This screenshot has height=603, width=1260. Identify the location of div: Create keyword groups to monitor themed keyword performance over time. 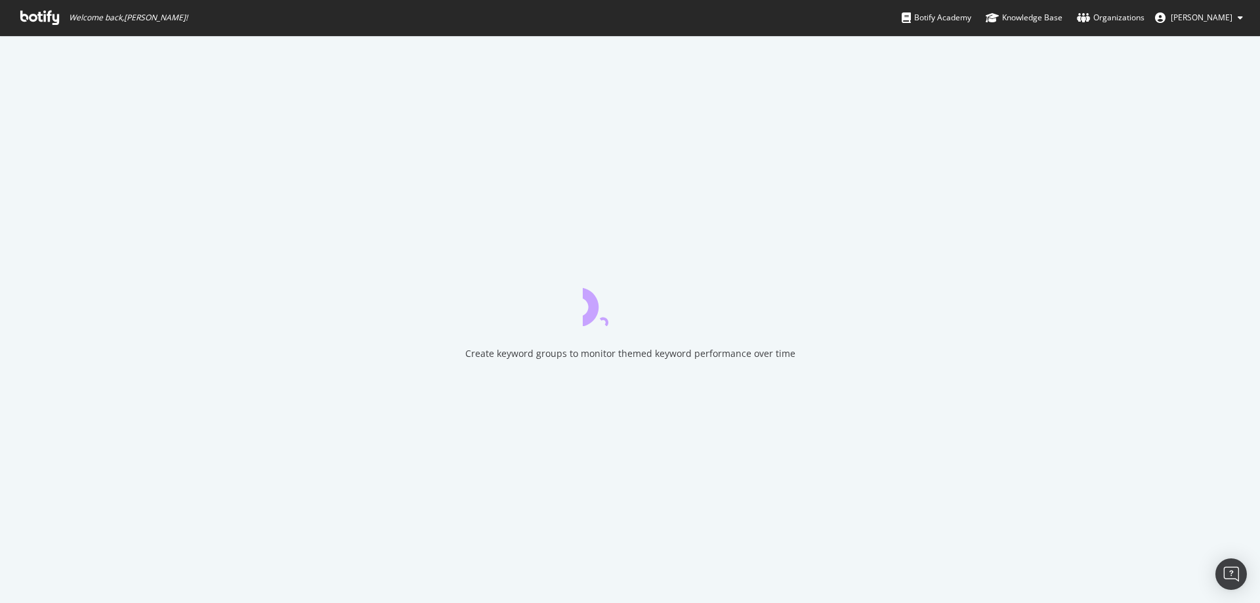
(630, 354).